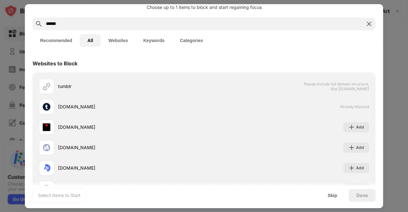 The width and height of the screenshot is (408, 212). What do you see at coordinates (131, 86) in the screenshot?
I see `div: tumblr` at bounding box center [131, 86].